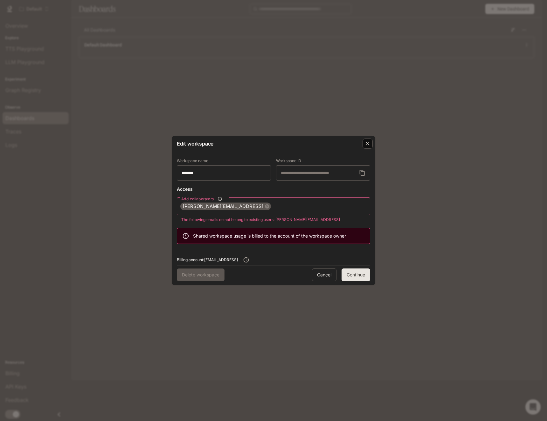 This screenshot has width=547, height=421. What do you see at coordinates (356, 275) in the screenshot?
I see `button: Continue` at bounding box center [356, 275].